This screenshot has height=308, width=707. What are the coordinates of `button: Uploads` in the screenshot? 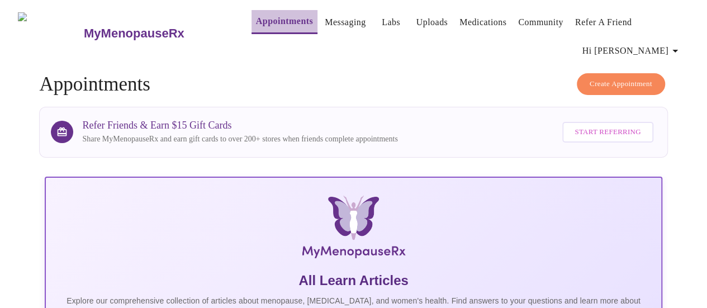 It's located at (432, 22).